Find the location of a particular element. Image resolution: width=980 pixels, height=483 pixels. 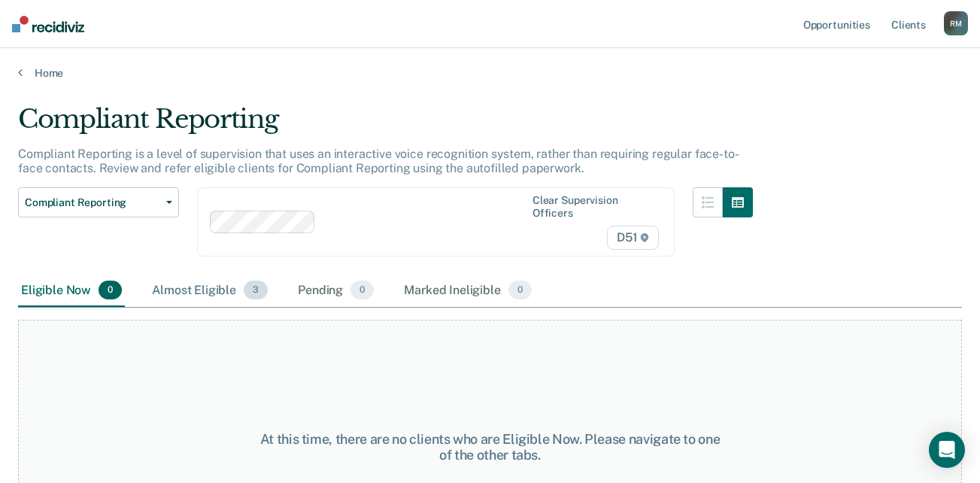

div: At this time, there are no clients who are Eligible Now. Please navigate to one of the other tabs. is located at coordinates (489, 447).